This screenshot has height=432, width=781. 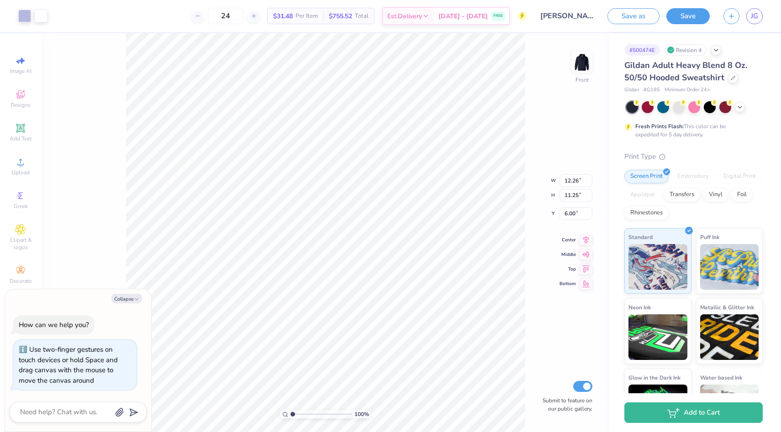 I want to click on span: Center, so click(x=567, y=240).